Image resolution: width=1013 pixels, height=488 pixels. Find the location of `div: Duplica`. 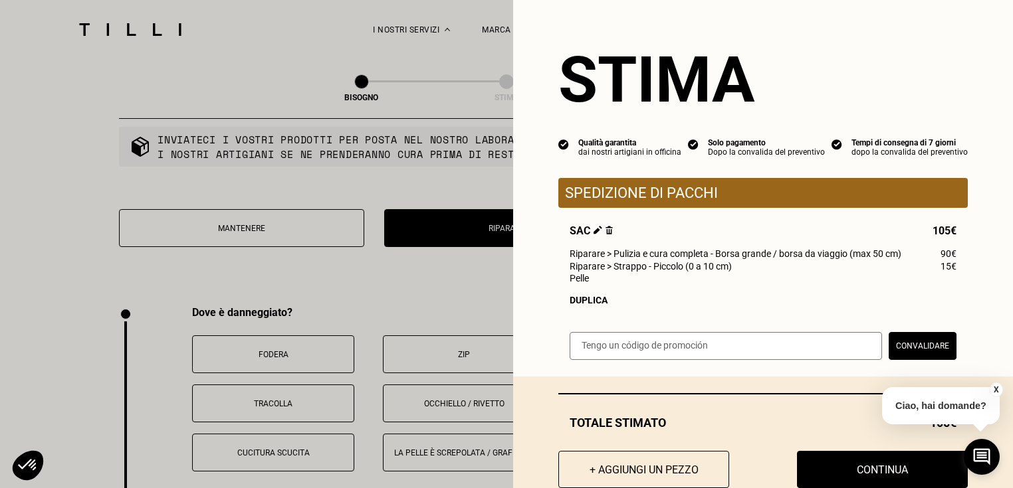

div: Duplica is located at coordinates (763, 300).